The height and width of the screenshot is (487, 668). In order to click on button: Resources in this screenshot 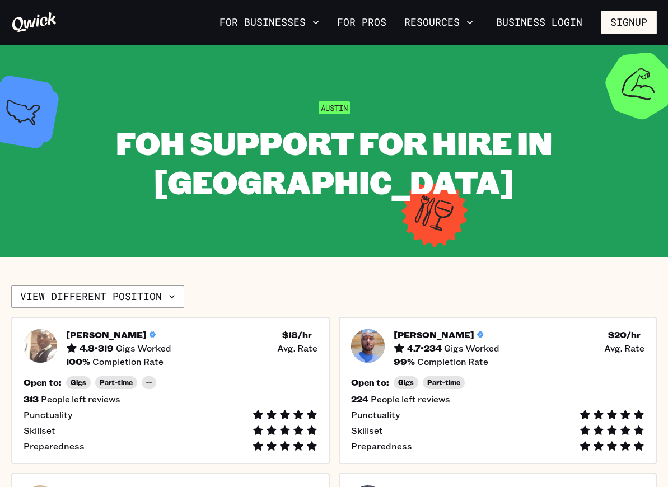, I will do `click(438, 22)`.